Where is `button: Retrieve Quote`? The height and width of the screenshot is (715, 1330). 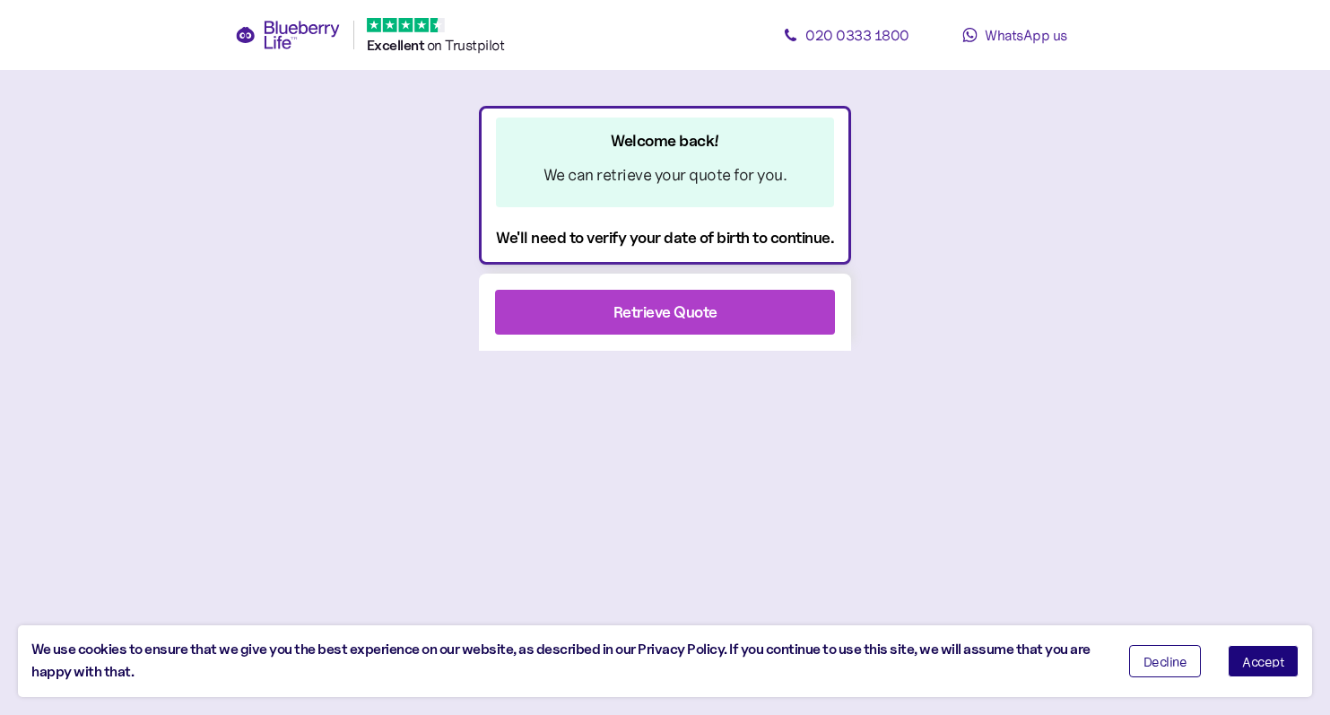 button: Retrieve Quote is located at coordinates (665, 312).